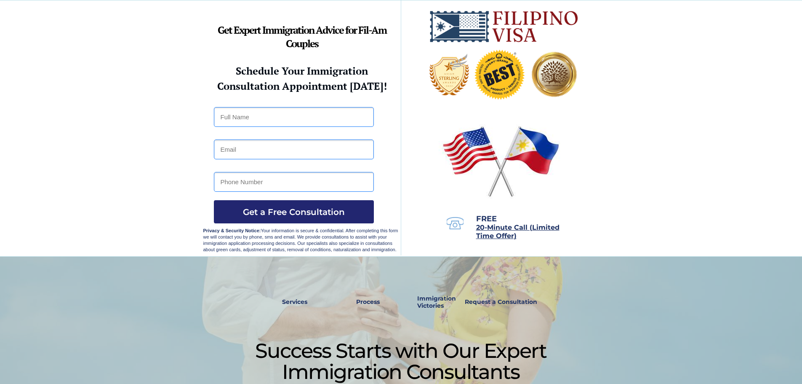 This screenshot has width=802, height=384. Describe the element at coordinates (232, 230) in the screenshot. I see `strong: Privacy & Security Notice:` at that location.